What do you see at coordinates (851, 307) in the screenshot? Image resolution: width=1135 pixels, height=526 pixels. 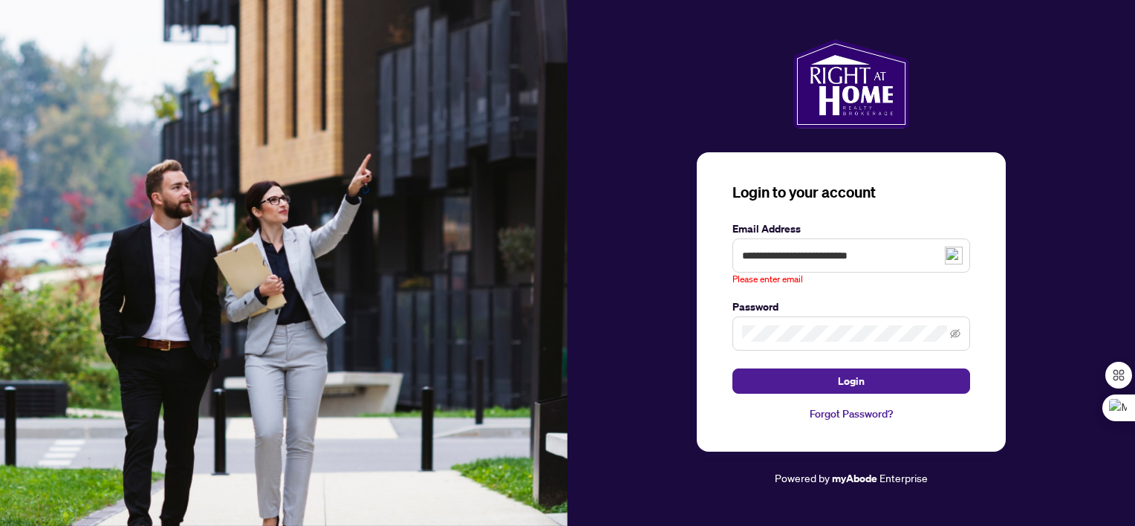 I see `label: Password` at bounding box center [851, 307].